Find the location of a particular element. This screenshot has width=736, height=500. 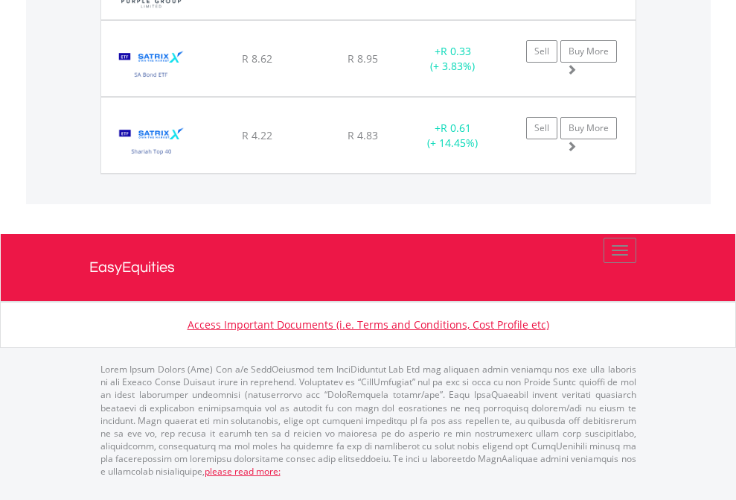

span: R 0.61 is located at coordinates (456, 127).